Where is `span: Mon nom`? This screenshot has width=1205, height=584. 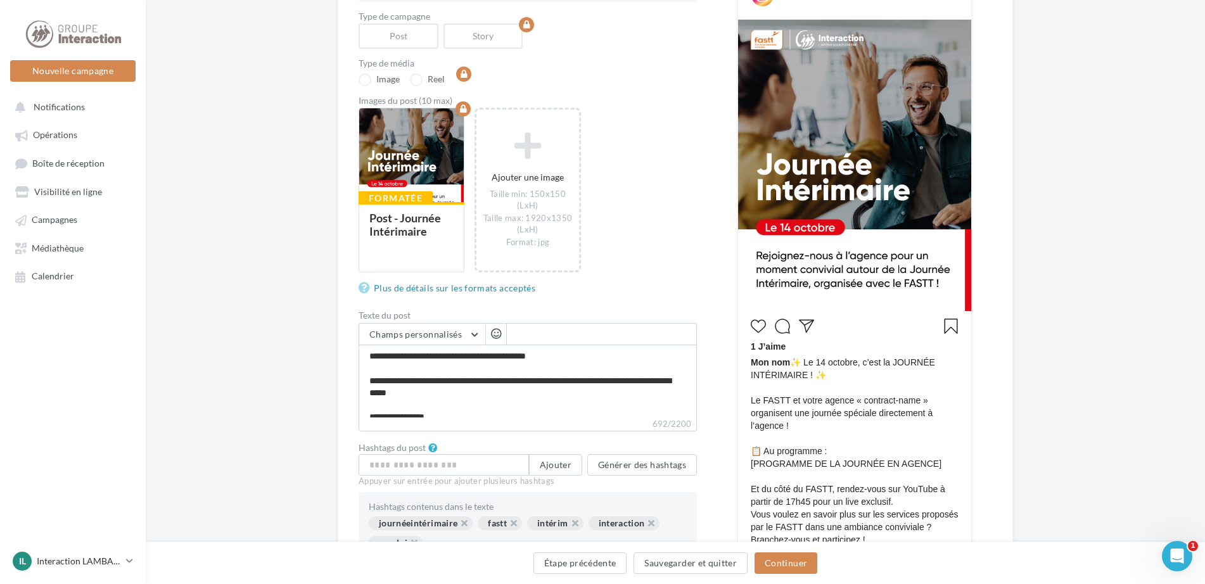 span: Mon nom is located at coordinates (770, 362).